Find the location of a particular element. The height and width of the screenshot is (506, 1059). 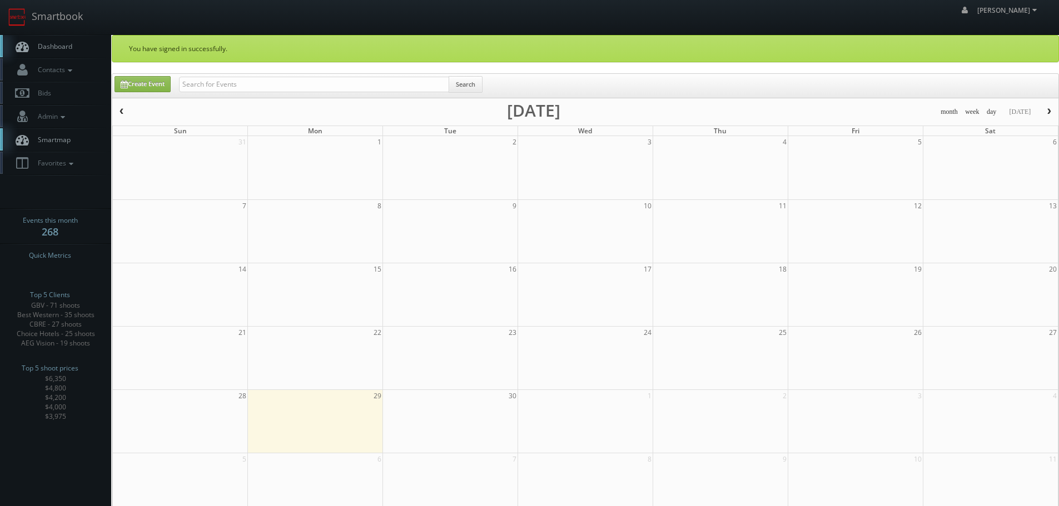

span: Thu is located at coordinates (720, 131).